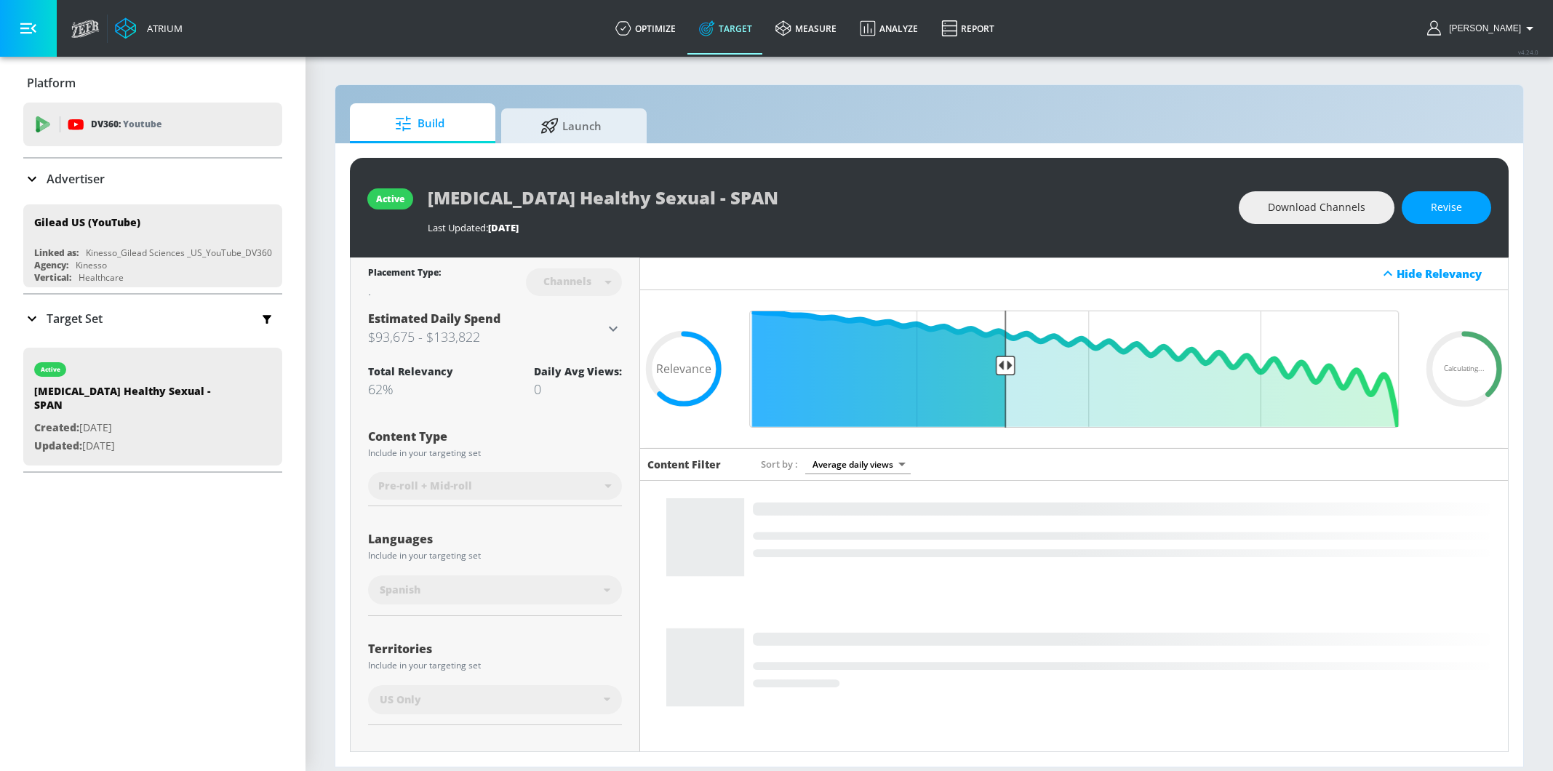  I want to click on div: Kinesso, so click(91, 265).